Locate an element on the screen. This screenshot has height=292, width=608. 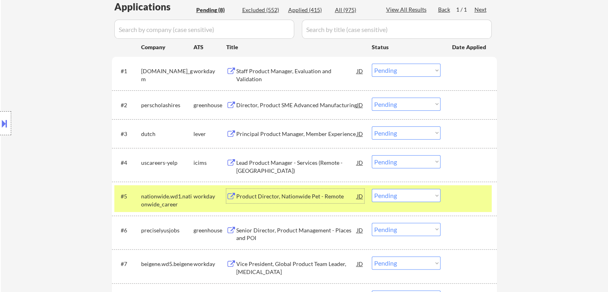
div: nationwide.wd1.nationwide_career is located at coordinates (167, 200).